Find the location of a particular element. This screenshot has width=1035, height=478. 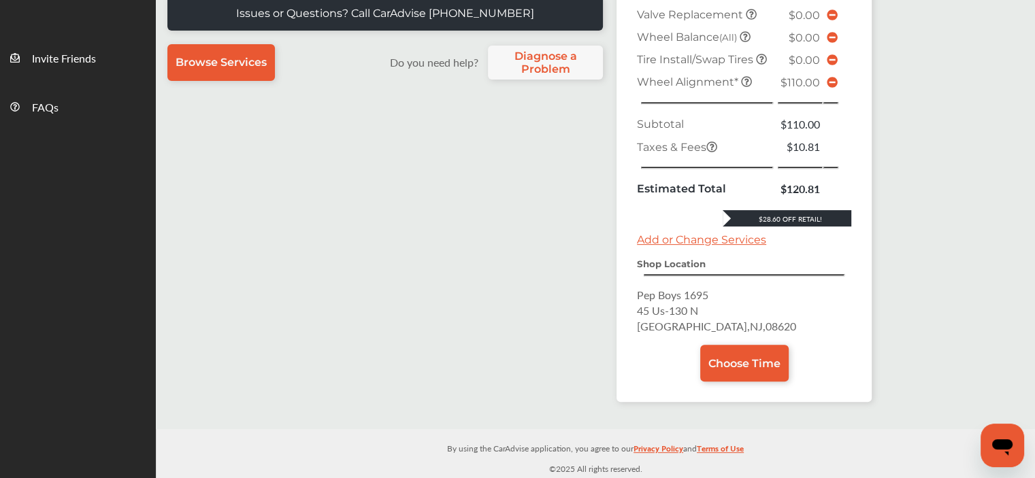

span: $110.00 is located at coordinates (800, 82).